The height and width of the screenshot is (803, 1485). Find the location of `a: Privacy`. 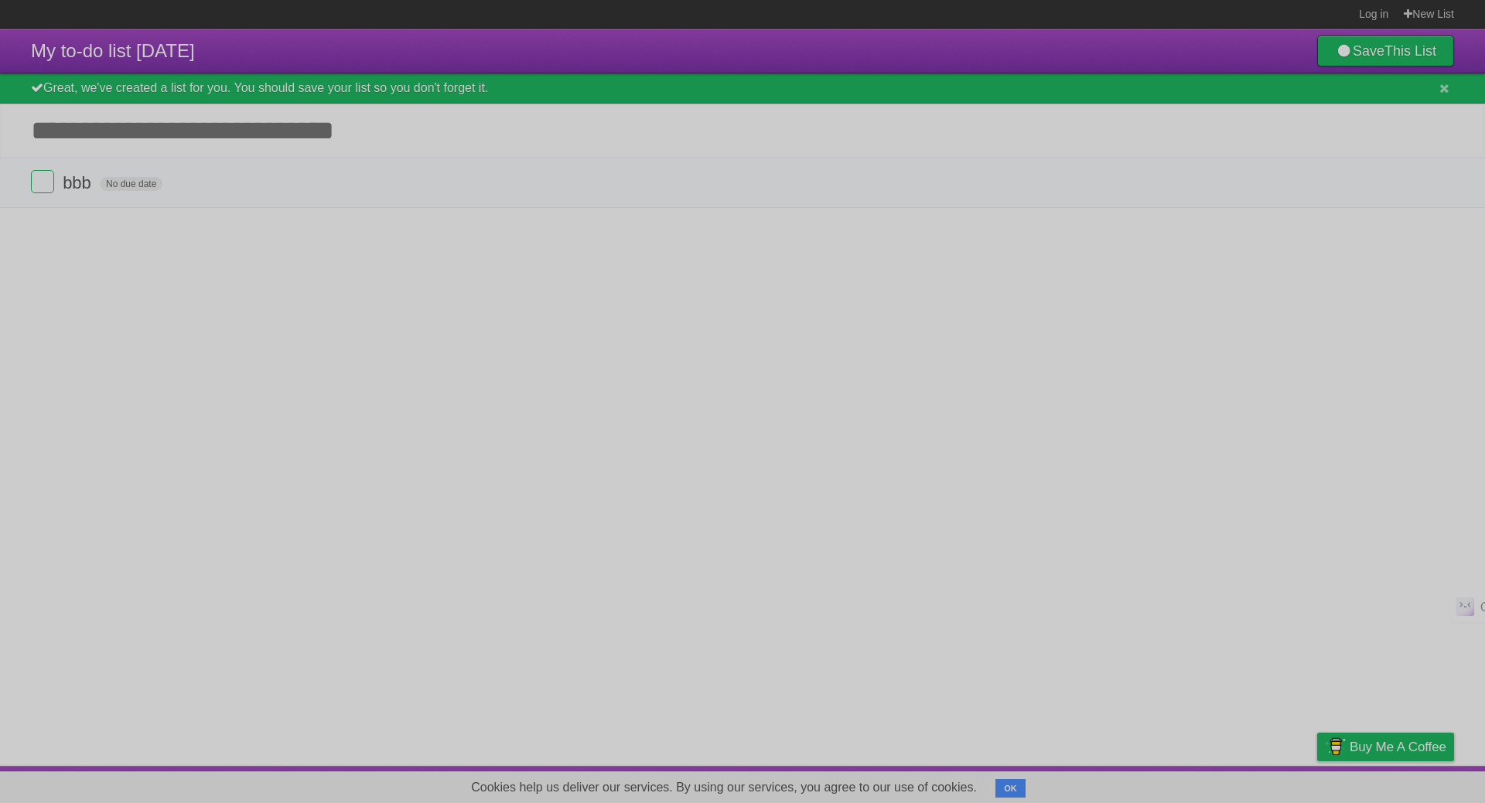

a: Privacy is located at coordinates (1317, 785).